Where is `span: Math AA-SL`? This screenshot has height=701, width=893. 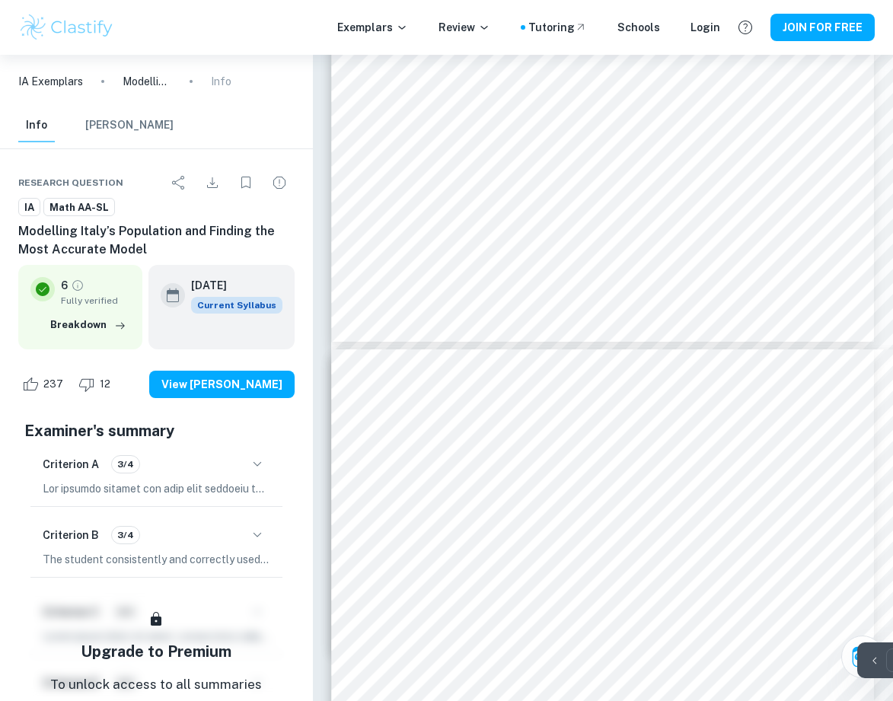 span: Math AA-SL is located at coordinates (79, 208).